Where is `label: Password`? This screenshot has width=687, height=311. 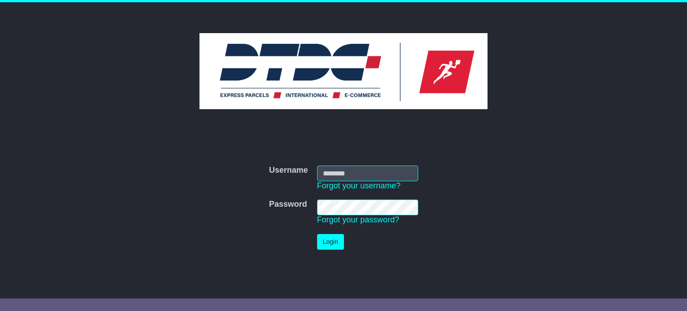 label: Password is located at coordinates (288, 204).